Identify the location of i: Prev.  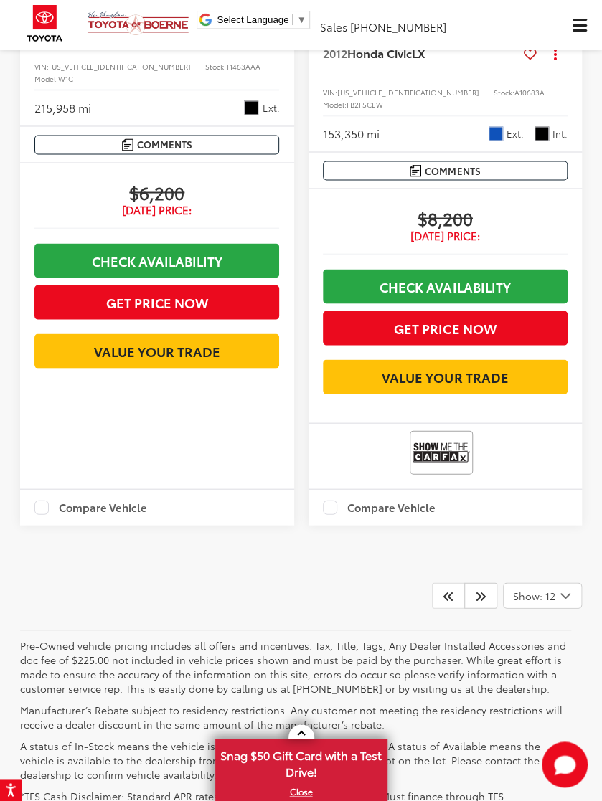
(448, 595).